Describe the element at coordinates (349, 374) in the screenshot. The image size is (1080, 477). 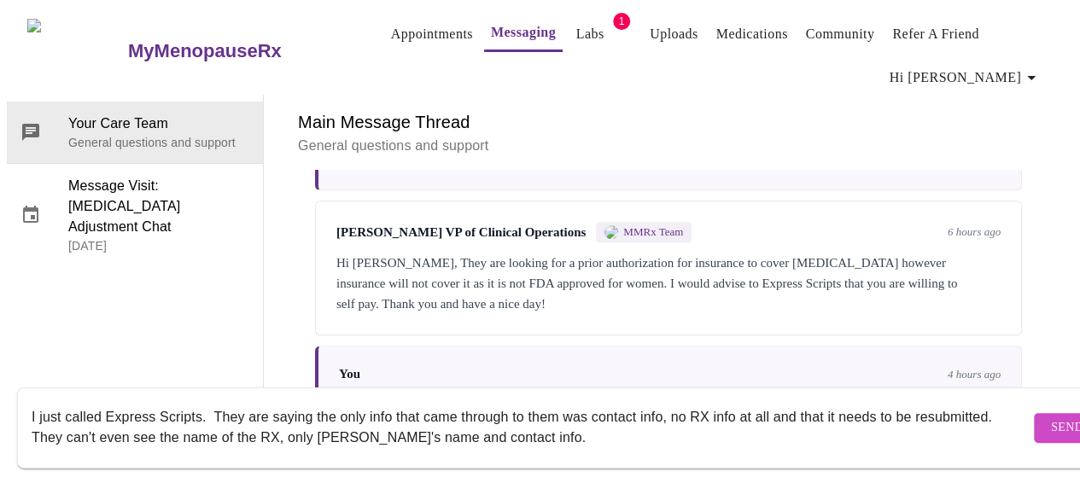
I see `span: You` at that location.